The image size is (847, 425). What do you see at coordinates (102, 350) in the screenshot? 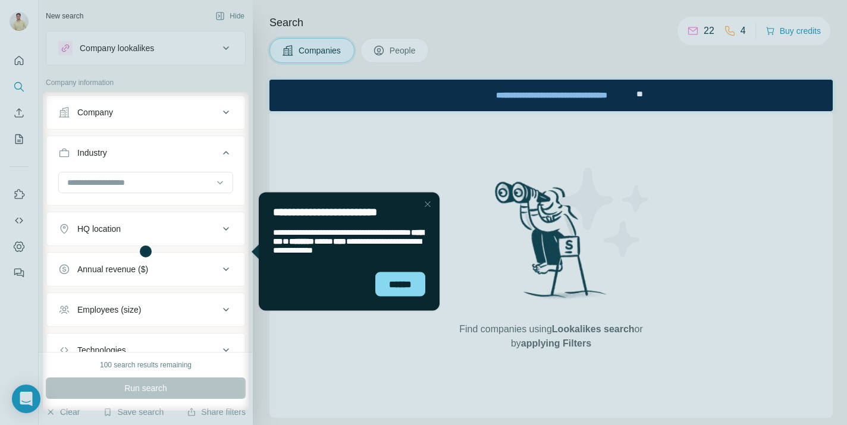
I see `div: Technologies` at bounding box center [102, 350].